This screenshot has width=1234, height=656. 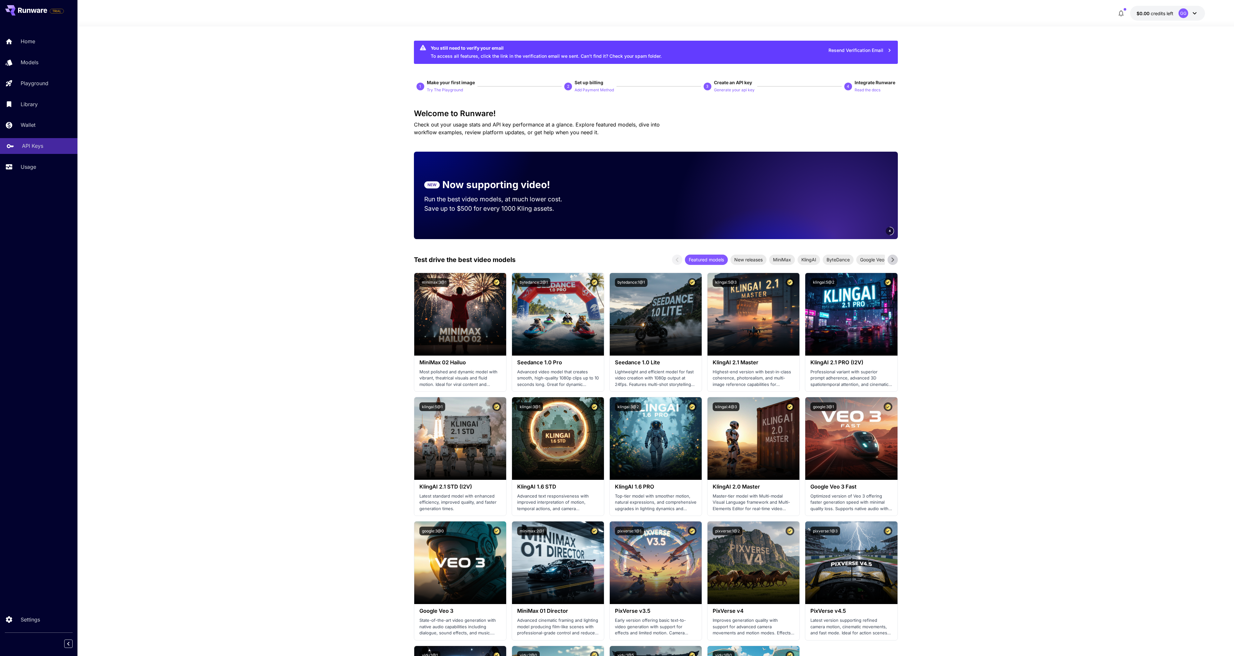 What do you see at coordinates (655, 626) in the screenshot?
I see `p: Early version offering basic text-to-video generation with support for effects and limited motion...` at bounding box center [655, 626].